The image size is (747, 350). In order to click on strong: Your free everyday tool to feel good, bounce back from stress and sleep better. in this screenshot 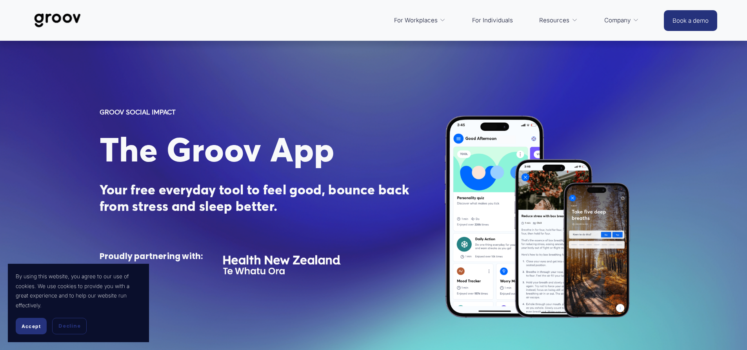, I will do `click(256, 198)`.